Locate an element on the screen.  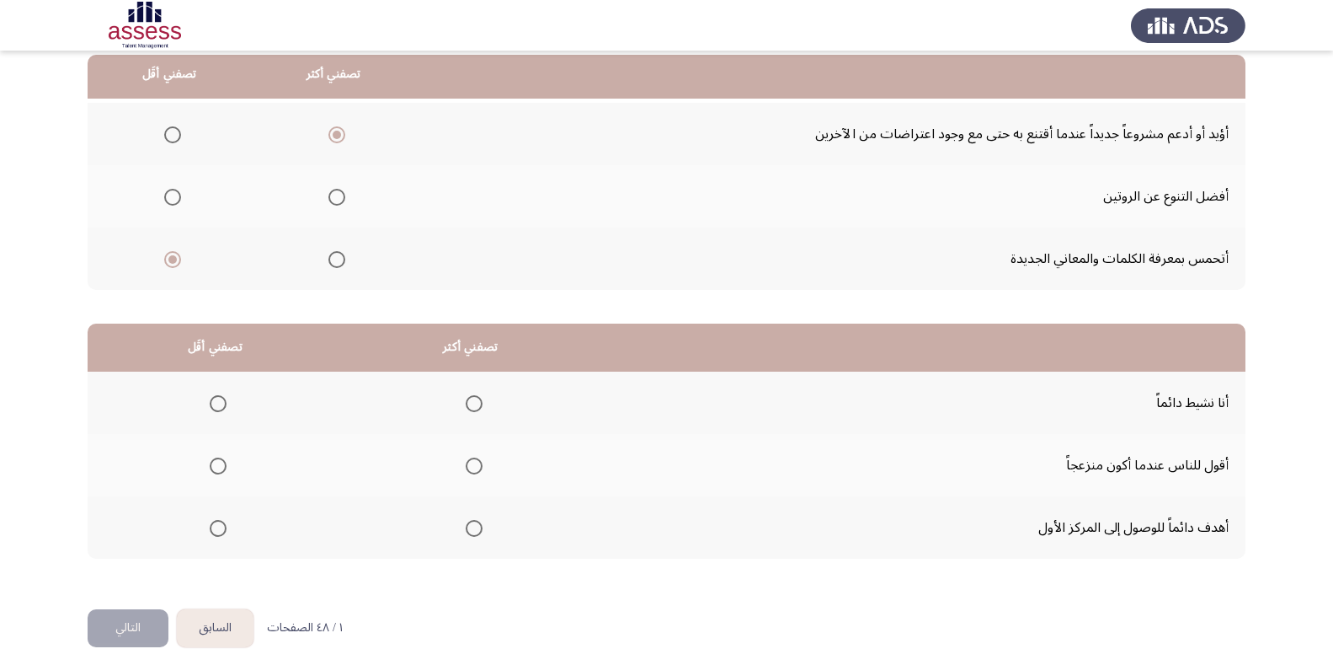
td: أقول للناس عندما أكون منزعجاً is located at coordinates (921, 465).